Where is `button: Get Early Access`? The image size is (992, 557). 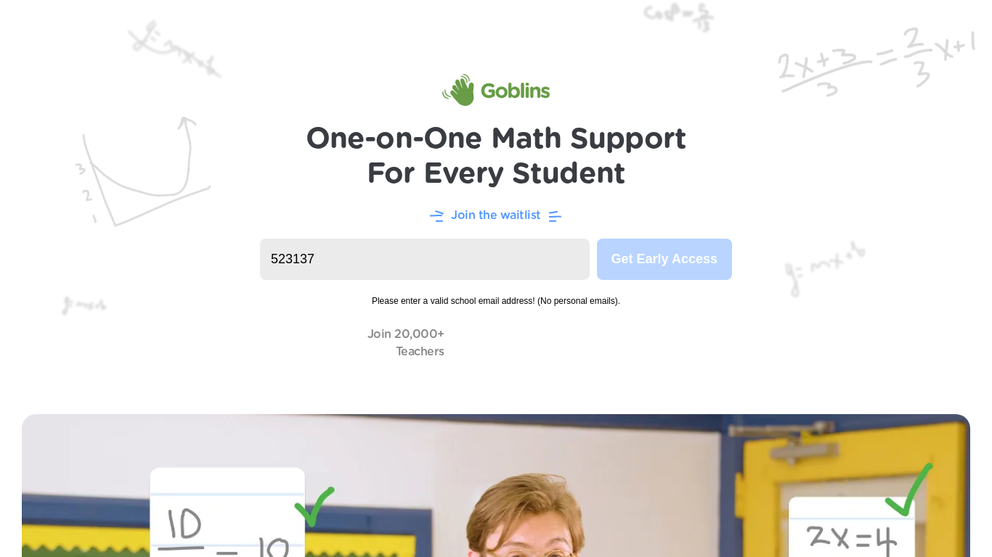 button: Get Early Access is located at coordinates (664, 259).